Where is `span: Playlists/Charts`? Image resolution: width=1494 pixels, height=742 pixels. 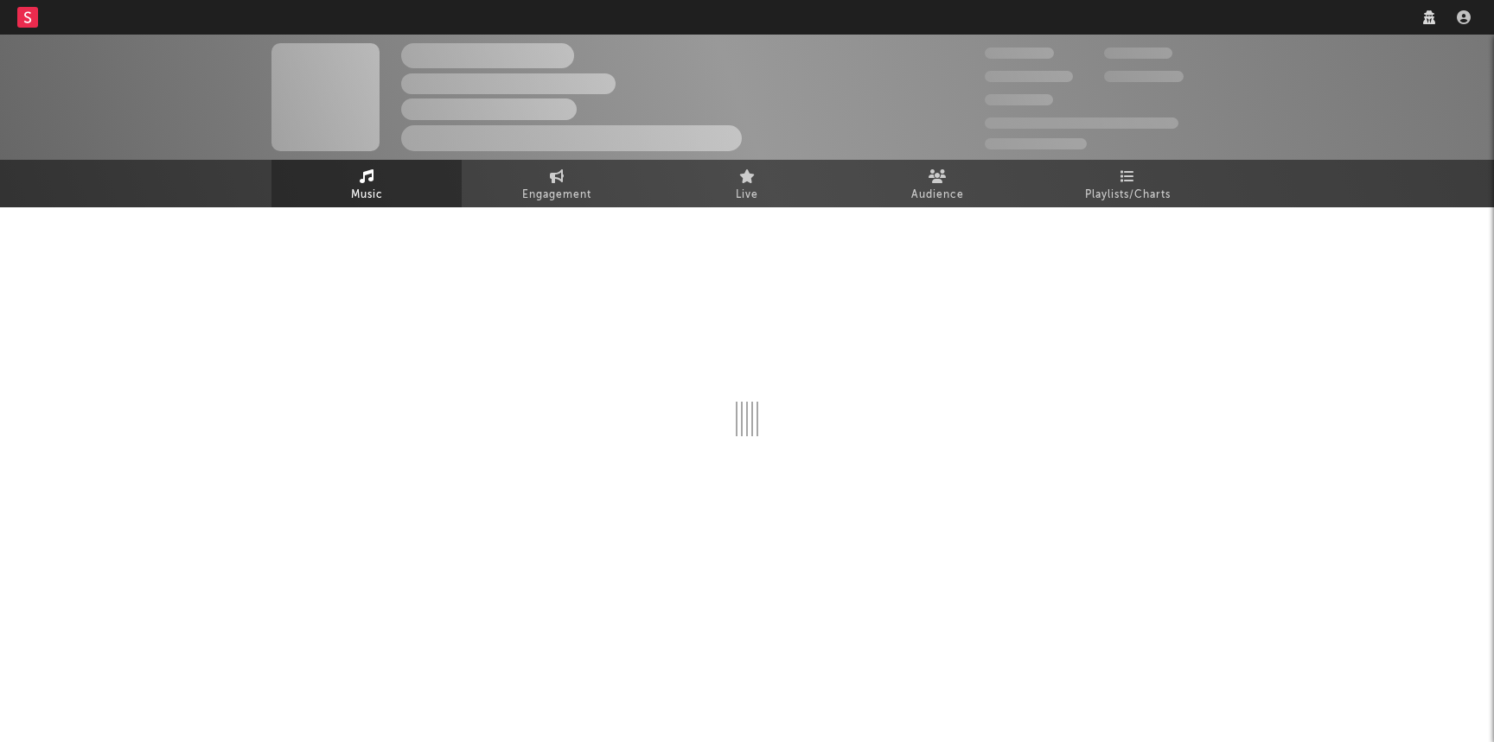 span: Playlists/Charts is located at coordinates (1127, 195).